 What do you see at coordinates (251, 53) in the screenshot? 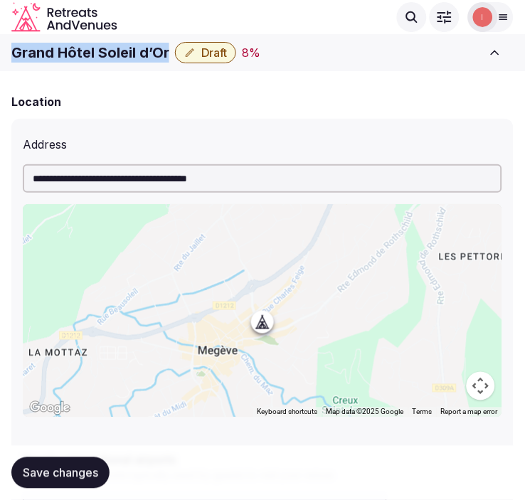
I see `div: 8 %` at bounding box center [251, 53].